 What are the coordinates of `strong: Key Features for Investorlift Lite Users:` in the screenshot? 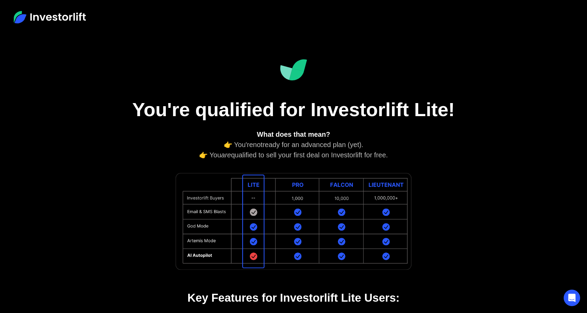 It's located at (293, 297).